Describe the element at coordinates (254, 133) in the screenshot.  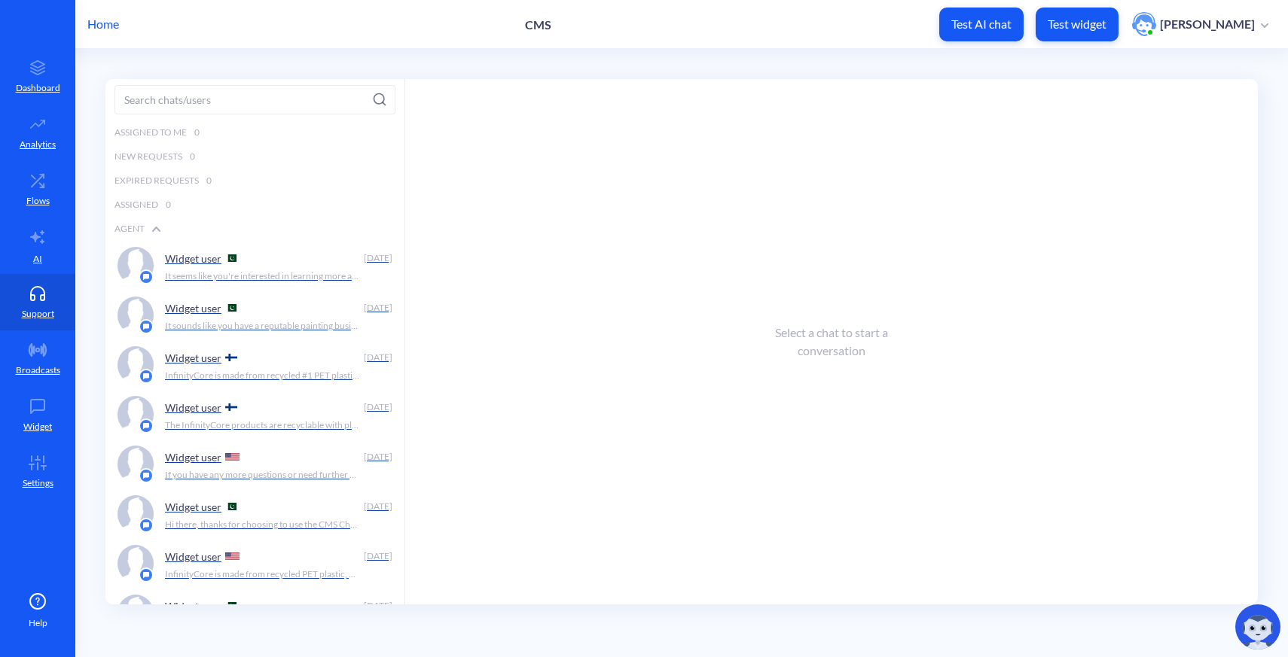
I see `div: Assigned to me` at that location.